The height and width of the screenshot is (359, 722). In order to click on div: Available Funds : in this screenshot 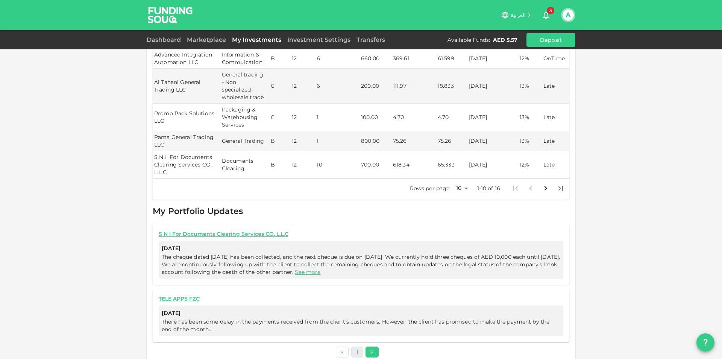, I will do `click(469, 40)`.